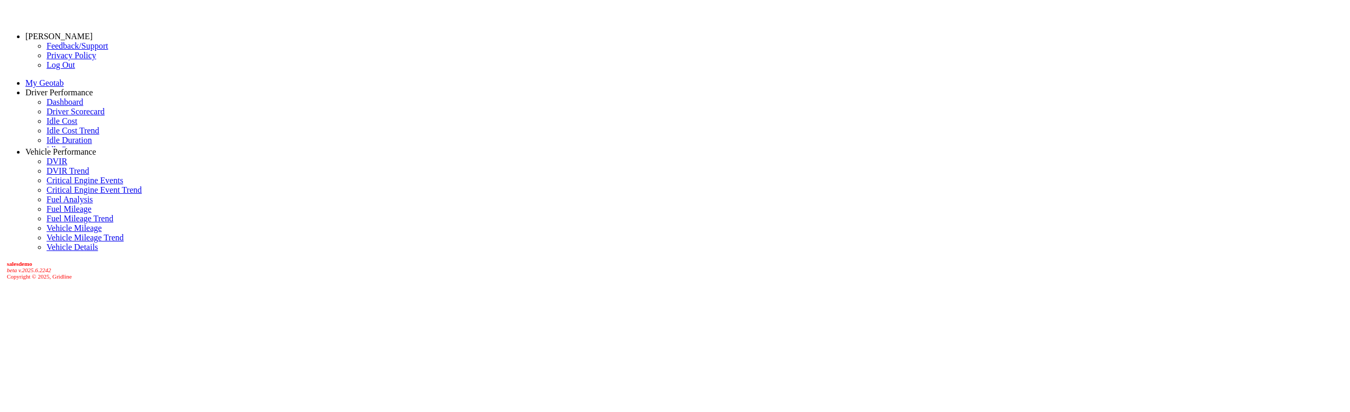 The width and height of the screenshot is (1350, 412). What do you see at coordinates (68, 170) in the screenshot?
I see `a: DVIR Trend` at bounding box center [68, 170].